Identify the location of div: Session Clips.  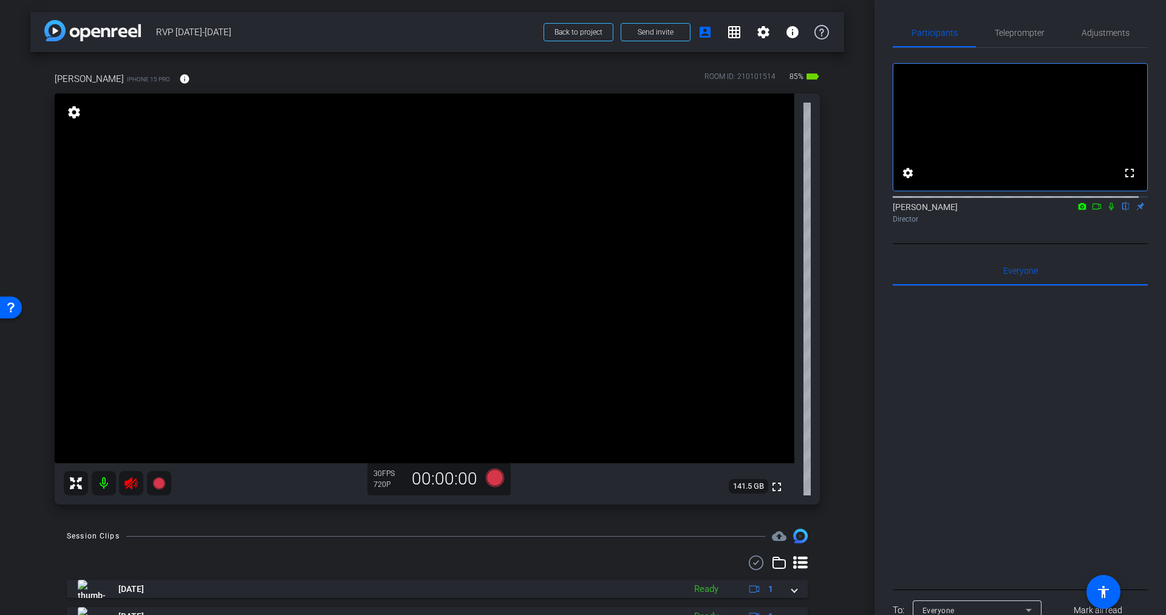
(93, 536).